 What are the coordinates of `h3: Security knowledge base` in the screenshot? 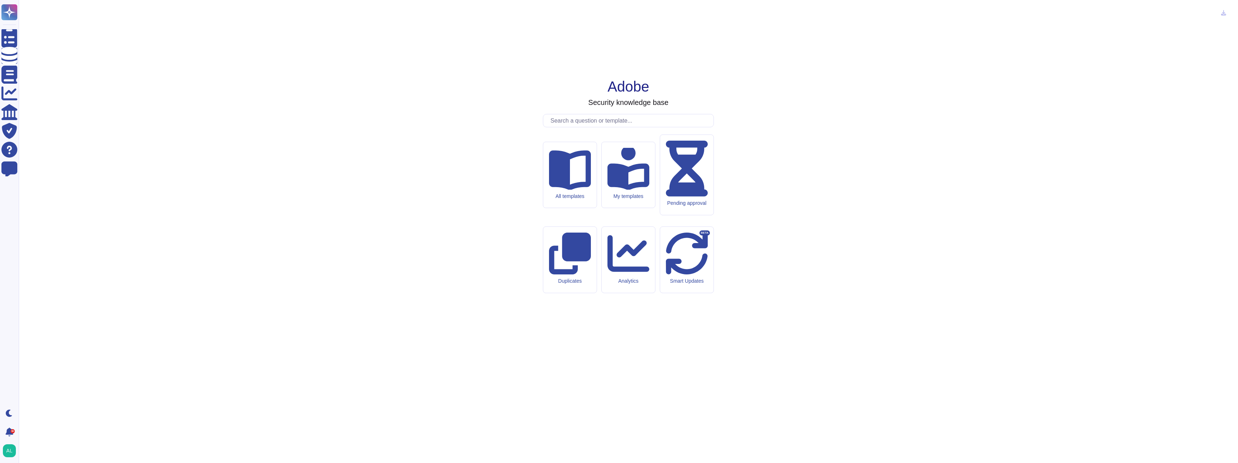 It's located at (628, 102).